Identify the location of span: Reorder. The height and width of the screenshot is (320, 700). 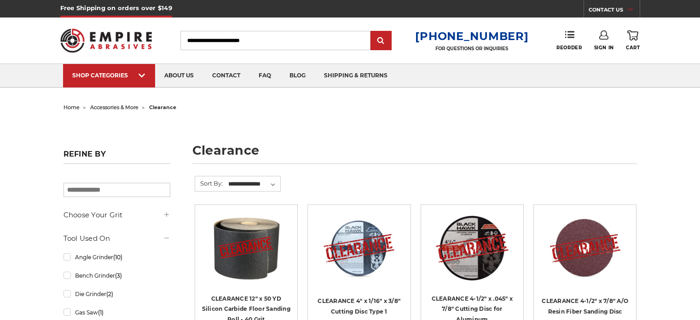
(569, 47).